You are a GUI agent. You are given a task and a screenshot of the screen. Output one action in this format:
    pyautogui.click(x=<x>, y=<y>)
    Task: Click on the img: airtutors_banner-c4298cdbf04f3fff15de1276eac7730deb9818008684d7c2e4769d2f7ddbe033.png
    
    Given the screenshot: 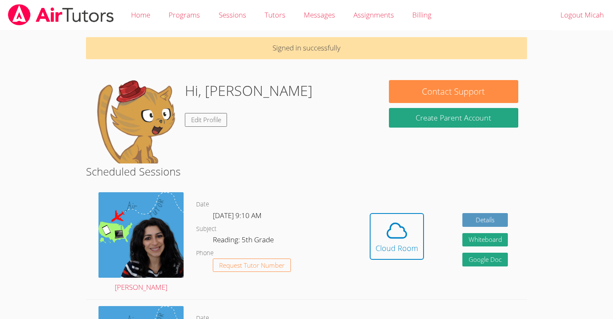 What is the action you would take?
    pyautogui.click(x=61, y=15)
    